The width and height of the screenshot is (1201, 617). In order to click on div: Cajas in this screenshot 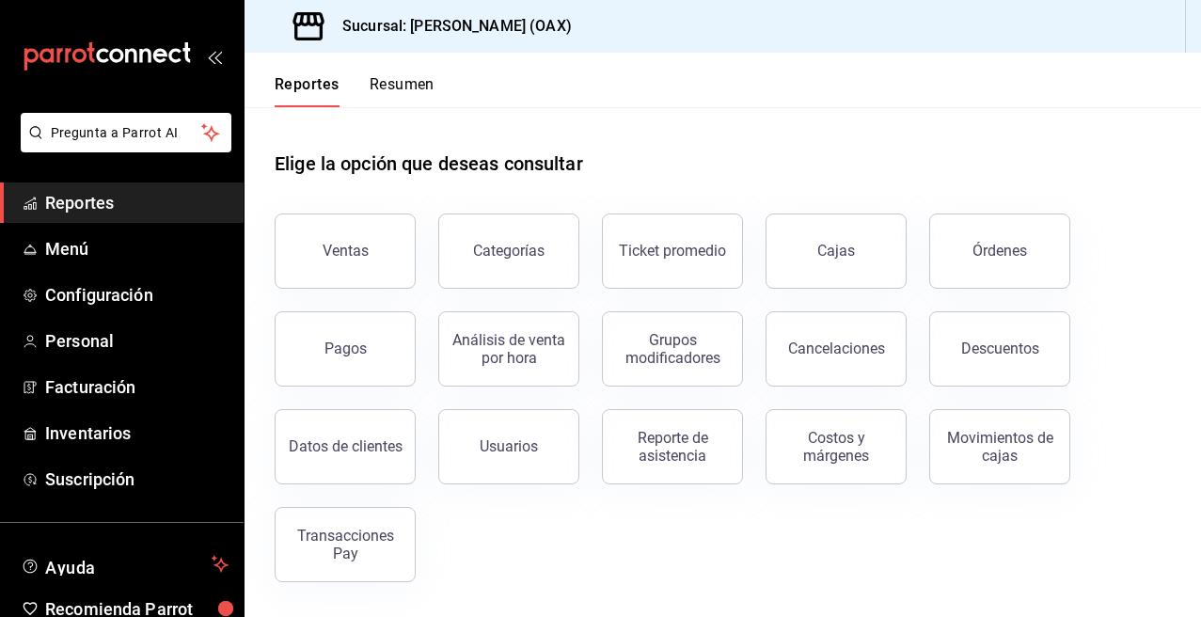, I will do `click(836, 250)`.